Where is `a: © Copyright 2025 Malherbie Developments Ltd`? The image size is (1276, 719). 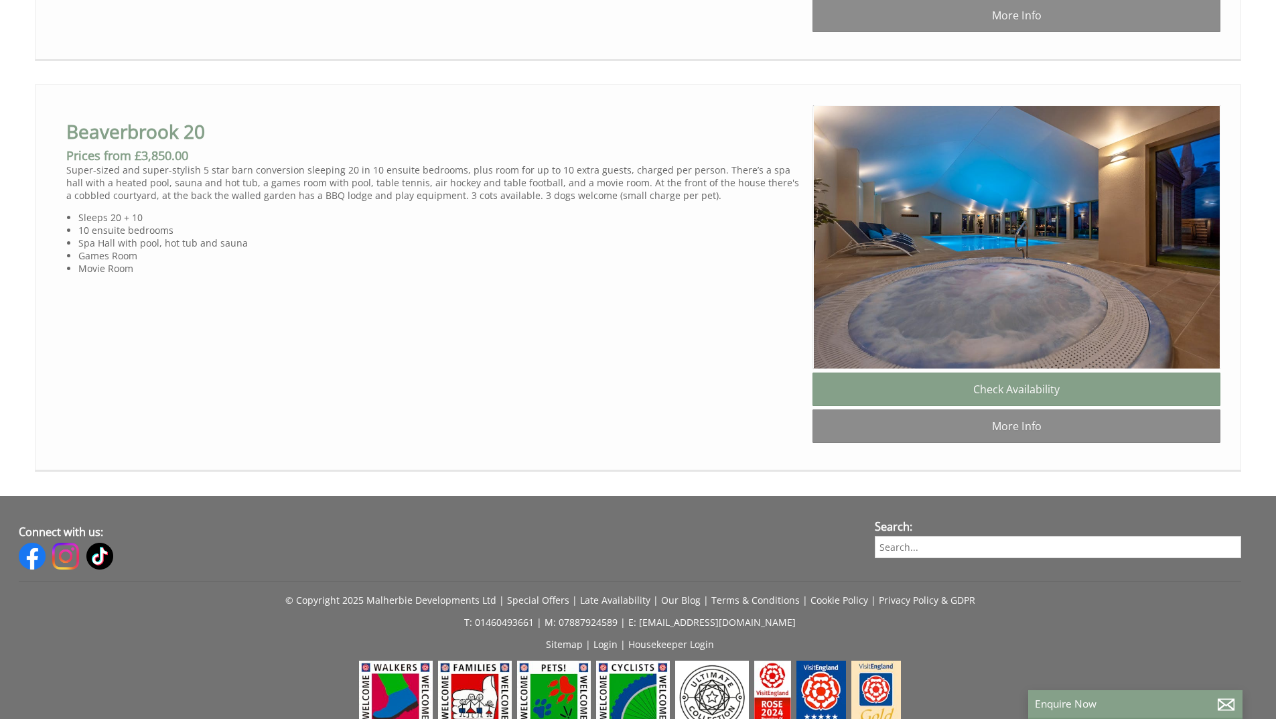
a: © Copyright 2025 Malherbie Developments Ltd is located at coordinates (391, 600).